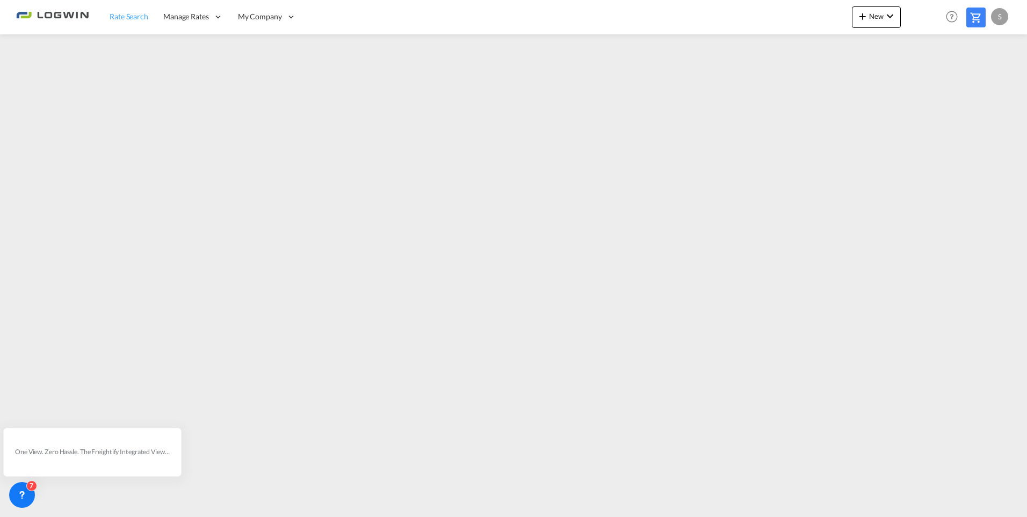  I want to click on span: New, so click(876, 16).